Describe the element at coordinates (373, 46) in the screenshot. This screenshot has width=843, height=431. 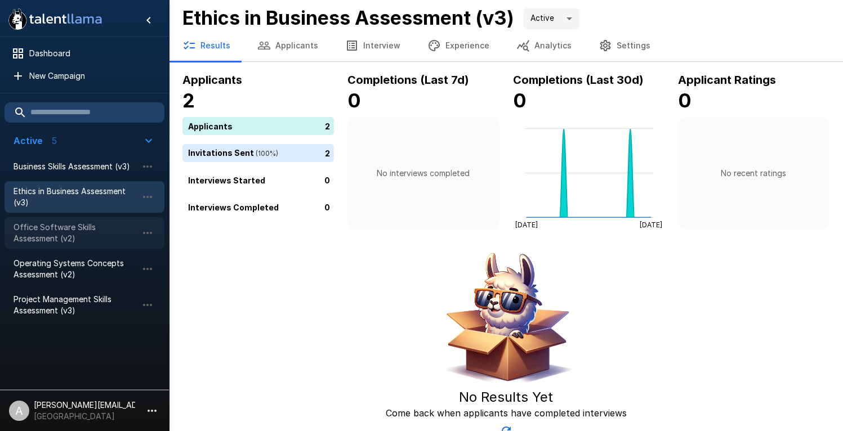
I see `button: Interview` at that location.